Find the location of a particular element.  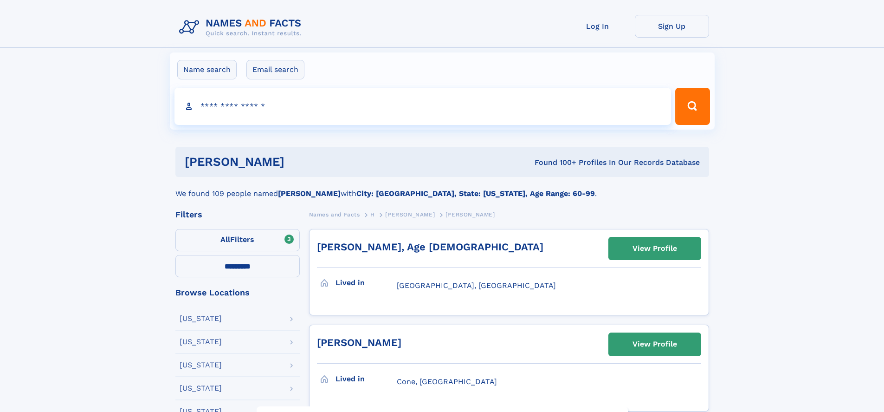

span: All is located at coordinates (225, 239).